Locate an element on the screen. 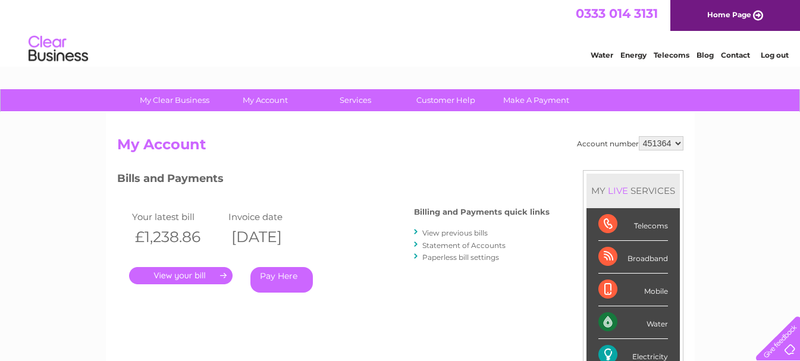 The height and width of the screenshot is (361, 800). td: Your latest bill is located at coordinates (177, 217).